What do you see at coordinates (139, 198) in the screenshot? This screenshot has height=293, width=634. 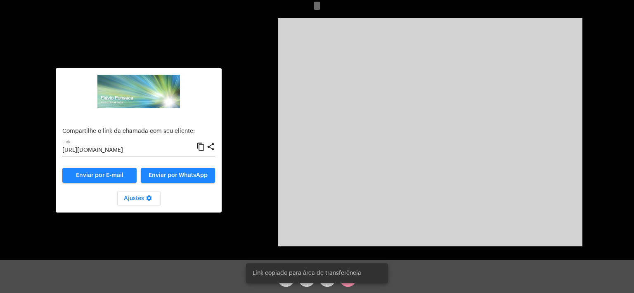 I see `span: Ajustes` at bounding box center [139, 198].